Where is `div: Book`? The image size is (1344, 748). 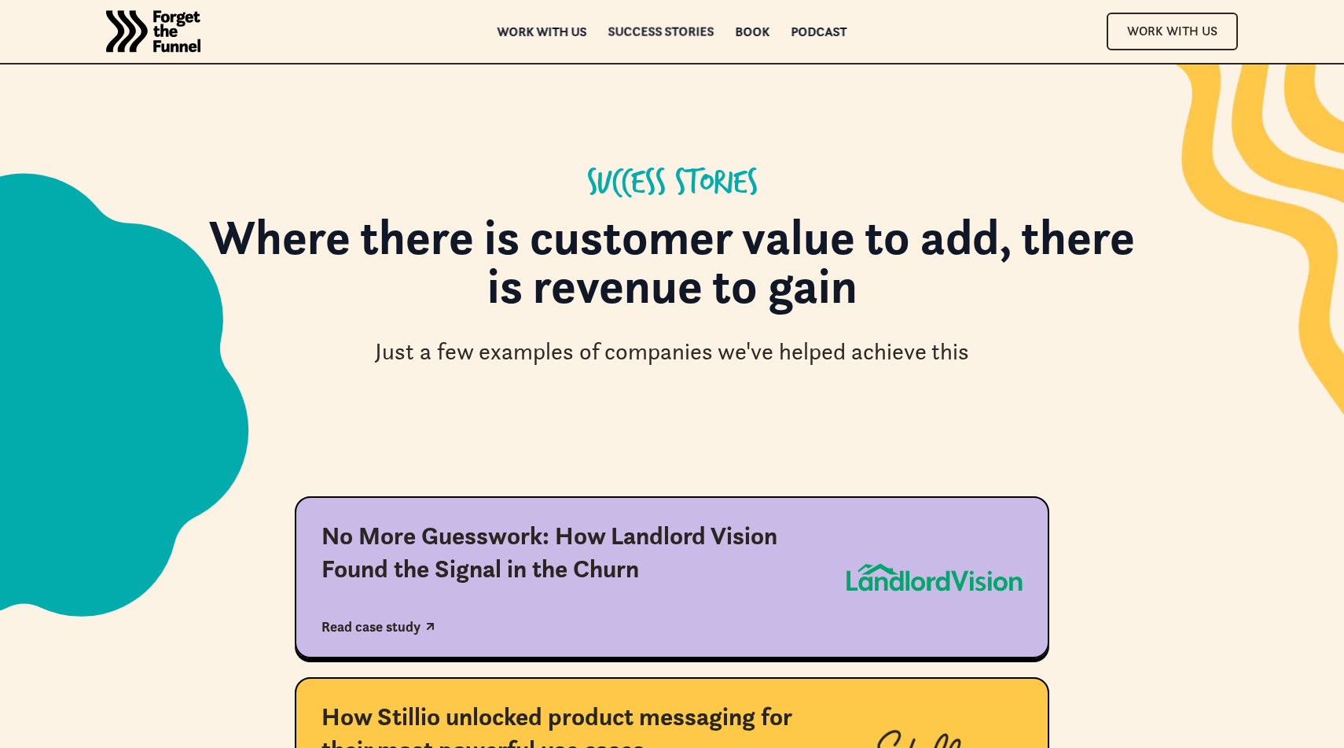 div: Book is located at coordinates (753, 31).